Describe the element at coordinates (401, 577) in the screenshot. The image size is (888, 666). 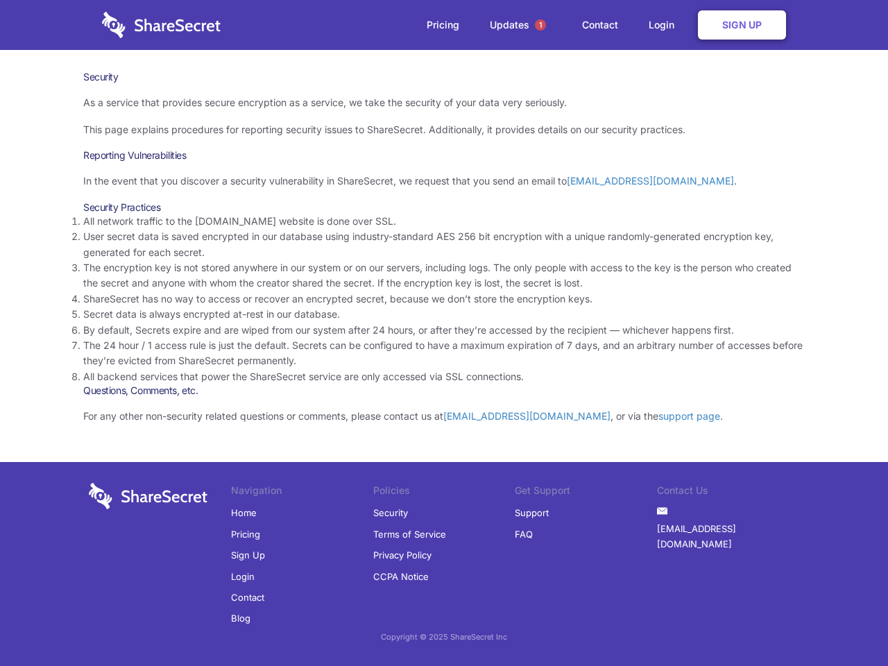
I see `a: CCPA Notice` at that location.